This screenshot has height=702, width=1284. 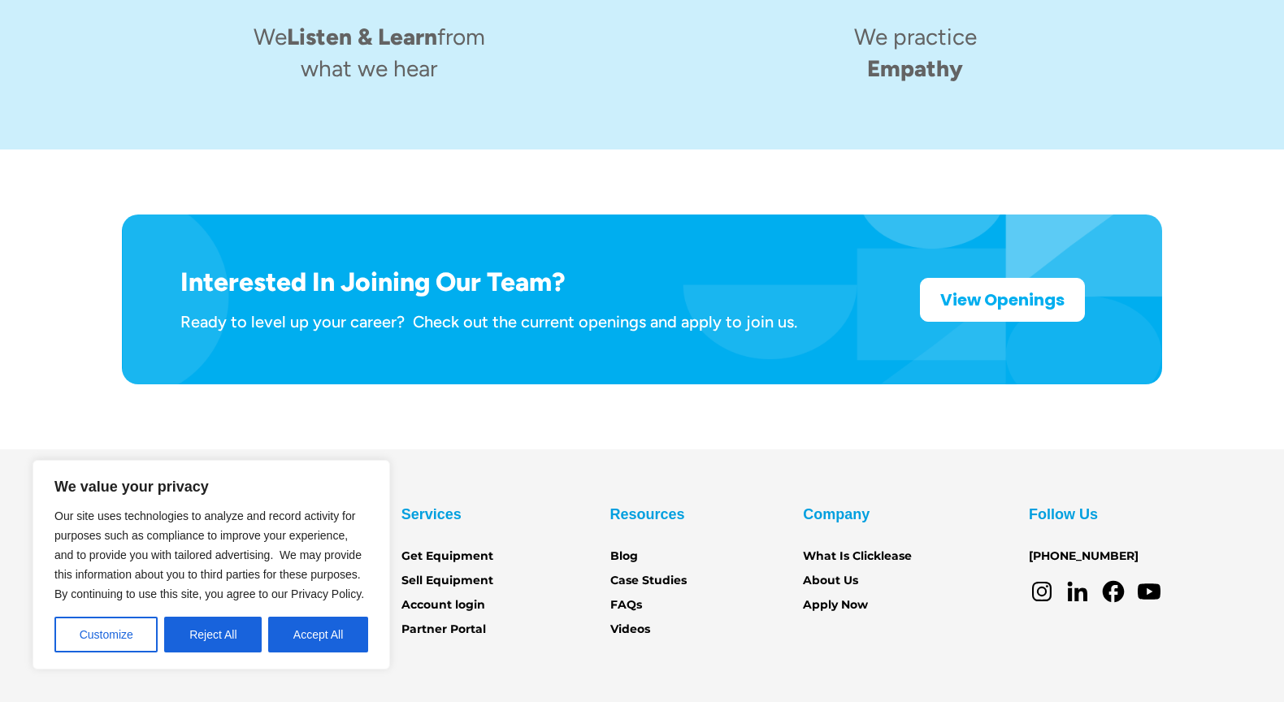 What do you see at coordinates (362, 37) in the screenshot?
I see `span: Listen & Learn` at bounding box center [362, 37].